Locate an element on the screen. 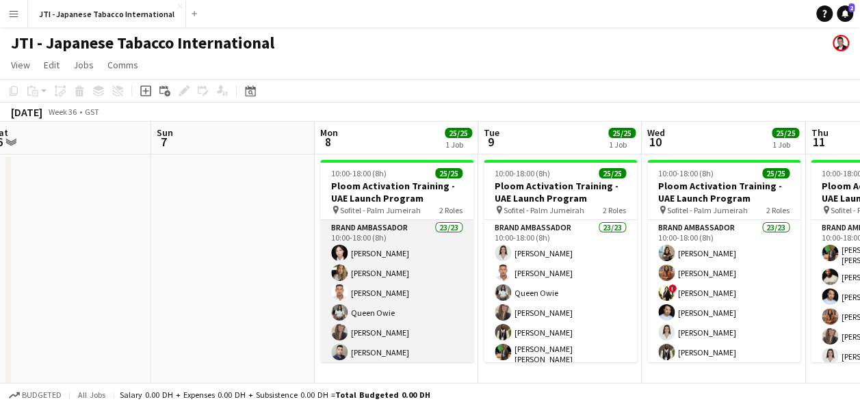 The height and width of the screenshot is (406, 860). div: Salary 0.00 DH + Expenses 0.00 DH + Subsistence 0.00 DH = is located at coordinates (275, 395).